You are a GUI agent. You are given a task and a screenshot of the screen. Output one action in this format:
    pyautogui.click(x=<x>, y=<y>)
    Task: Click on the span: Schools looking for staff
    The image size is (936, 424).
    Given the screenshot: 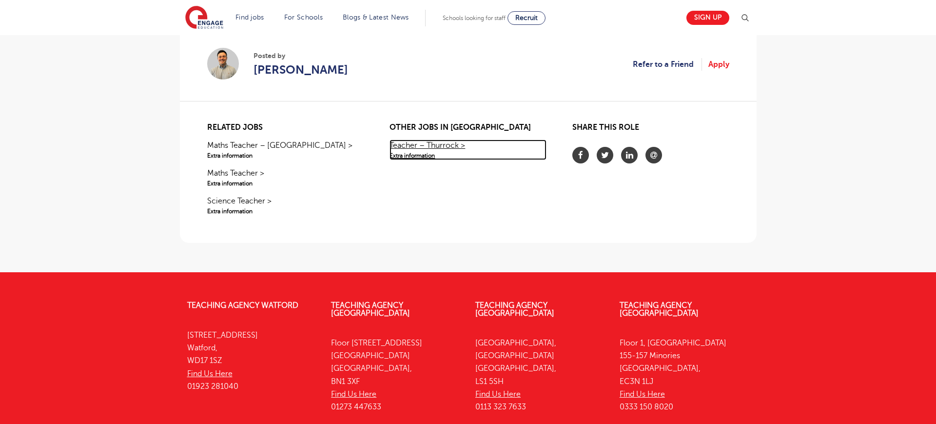 What is the action you would take?
    pyautogui.click(x=474, y=18)
    